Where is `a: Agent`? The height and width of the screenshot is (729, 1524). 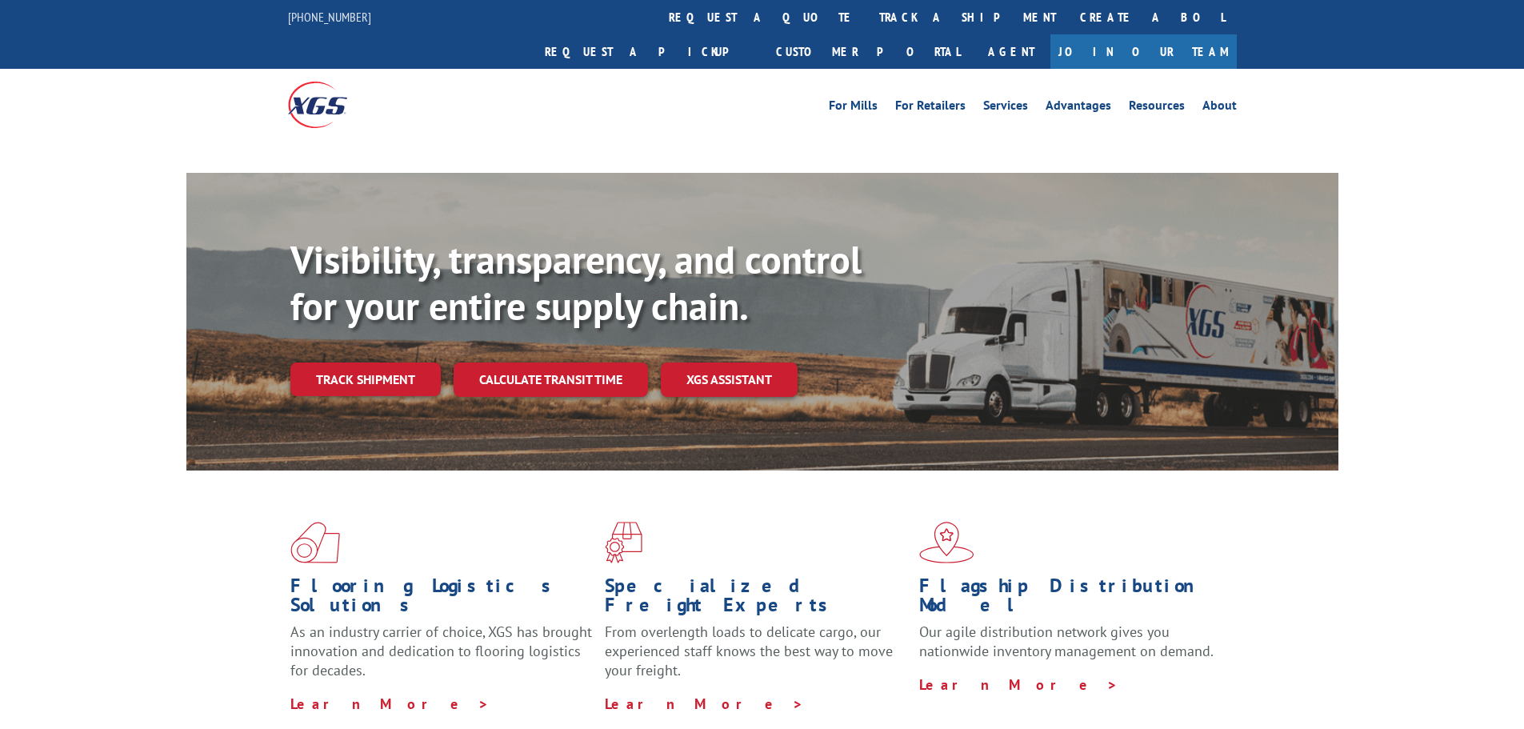 a: Agent is located at coordinates (1011, 51).